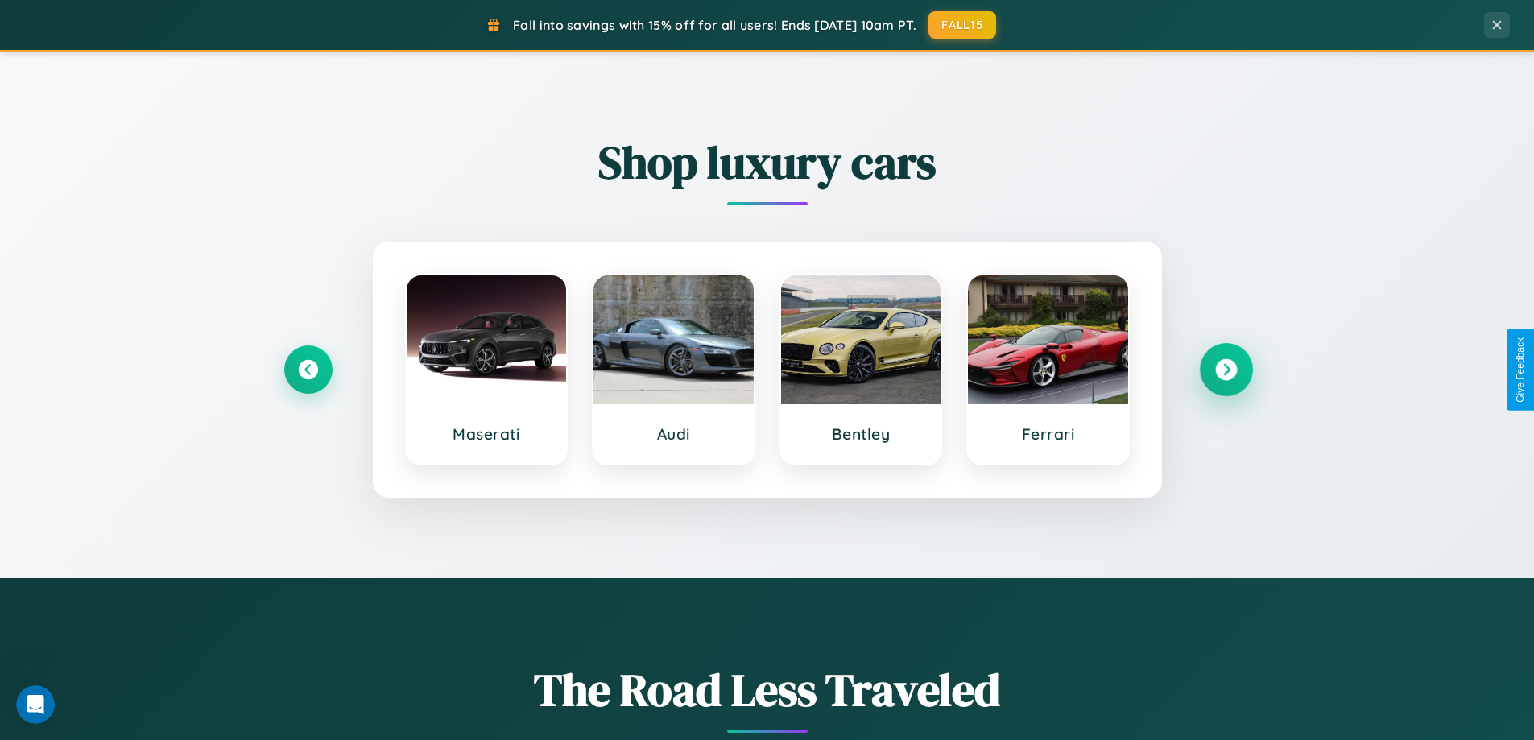 The height and width of the screenshot is (740, 1534). What do you see at coordinates (673, 434) in the screenshot?
I see `h3: Audi` at bounding box center [673, 434].